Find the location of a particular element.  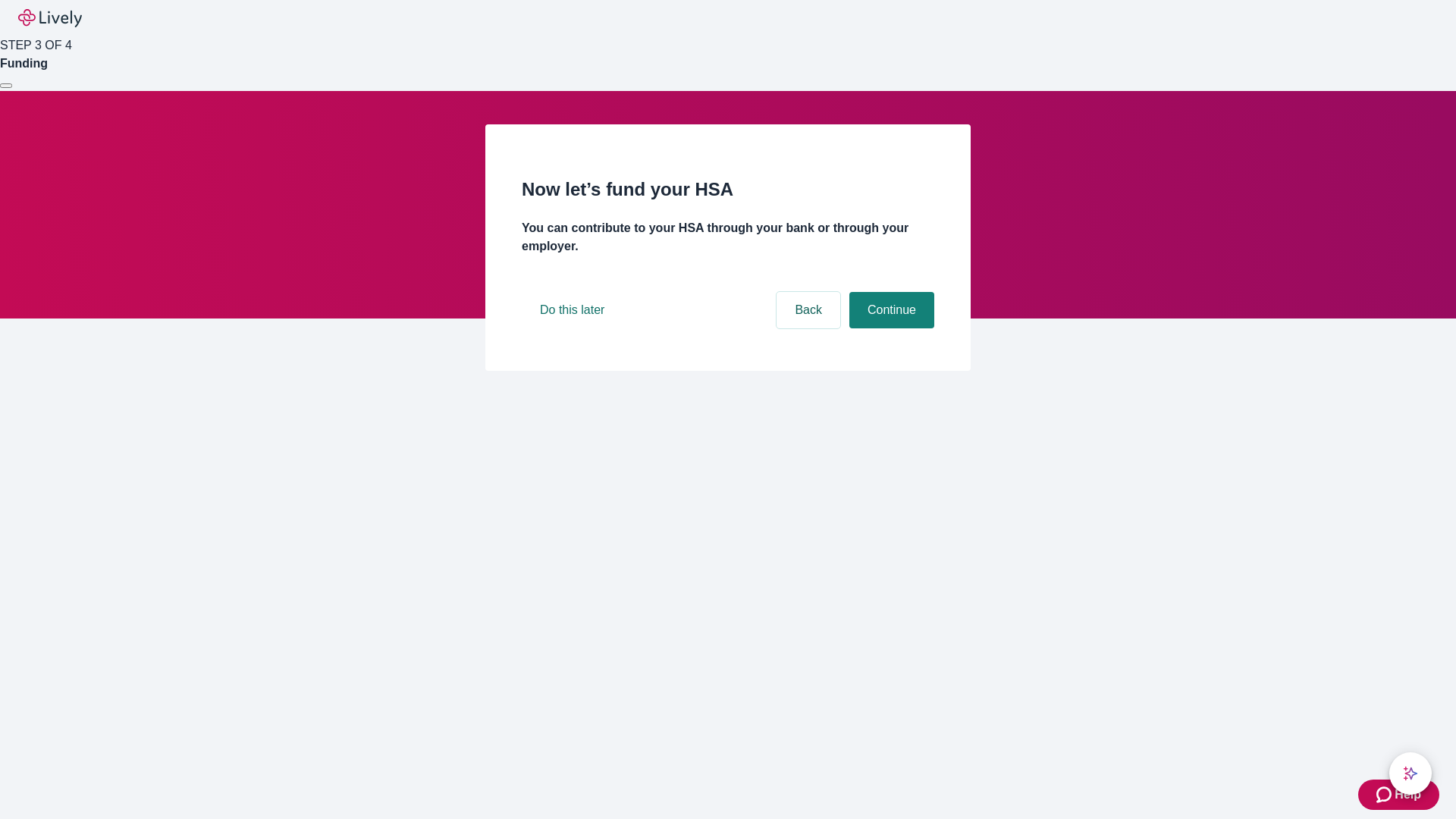

svg: Lively AI Assistant is located at coordinates (1410, 773).